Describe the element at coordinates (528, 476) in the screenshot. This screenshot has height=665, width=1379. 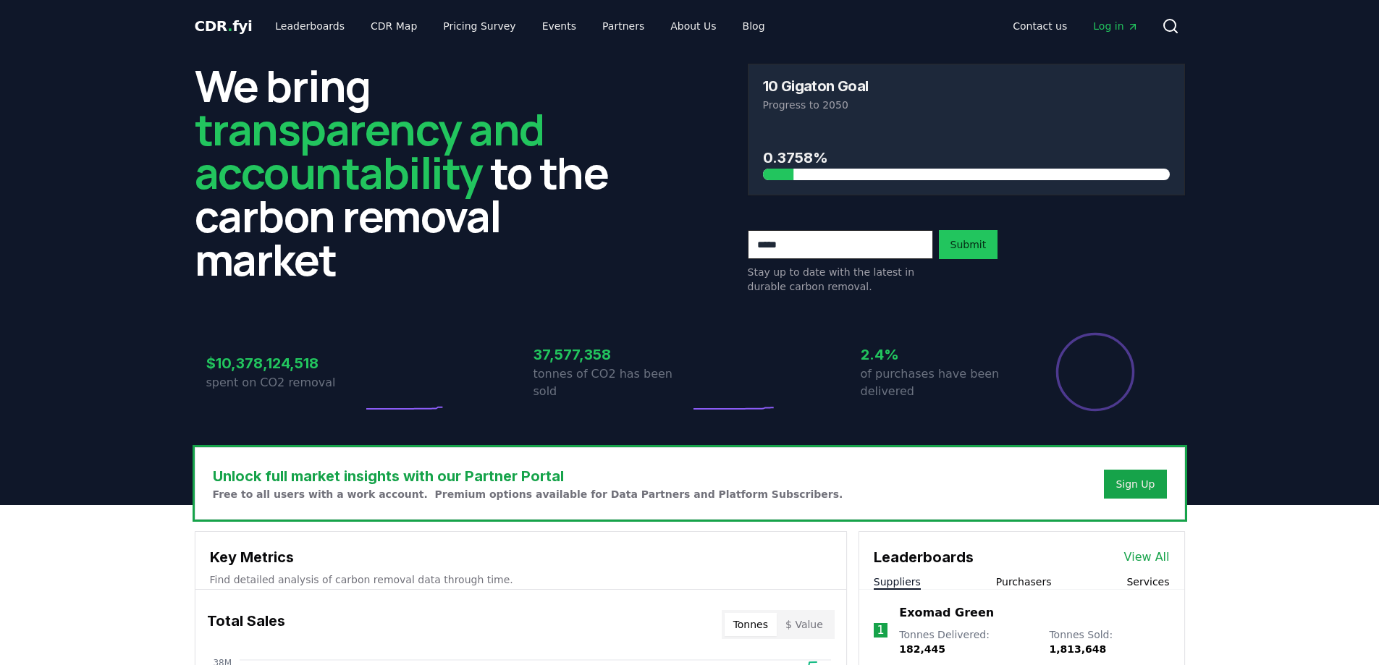
I see `h3: Unlock full market insights with our Partner Portal` at that location.